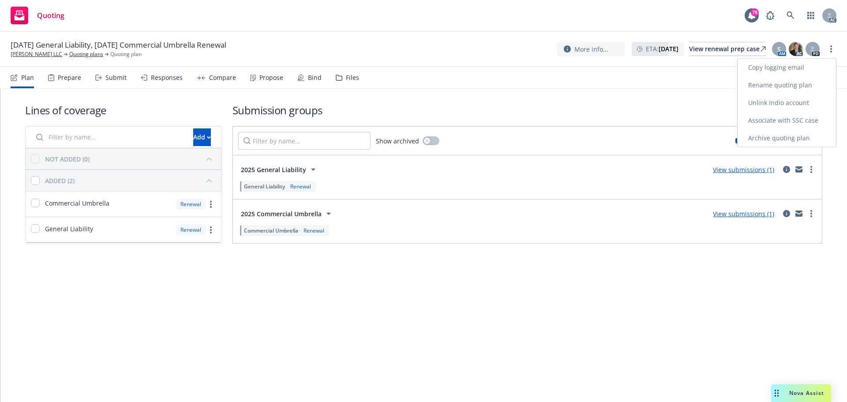 The image size is (847, 402). I want to click on div: 78, so click(755, 12).